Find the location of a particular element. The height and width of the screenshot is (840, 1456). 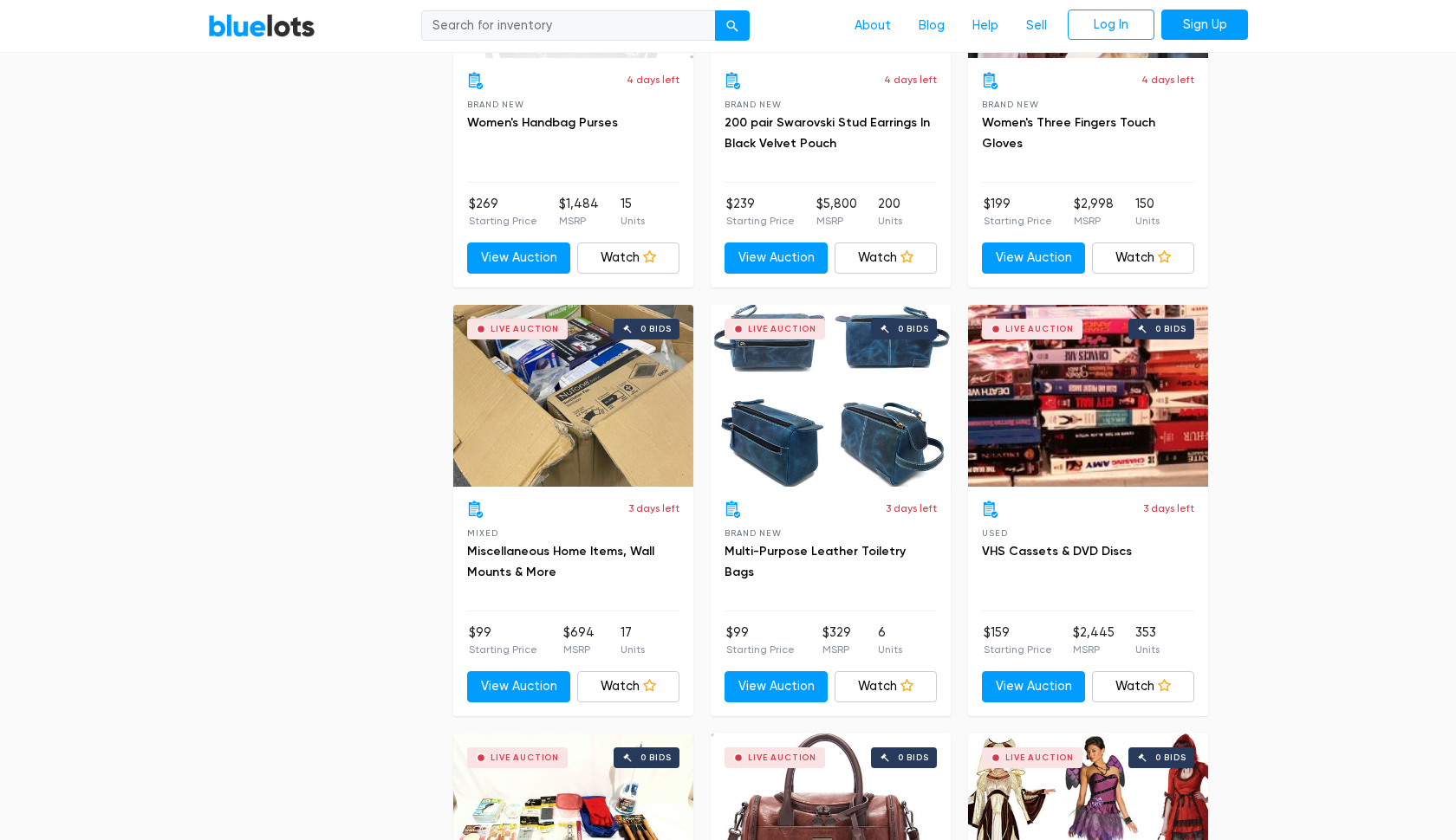

li: $269 is located at coordinates (502, 212).